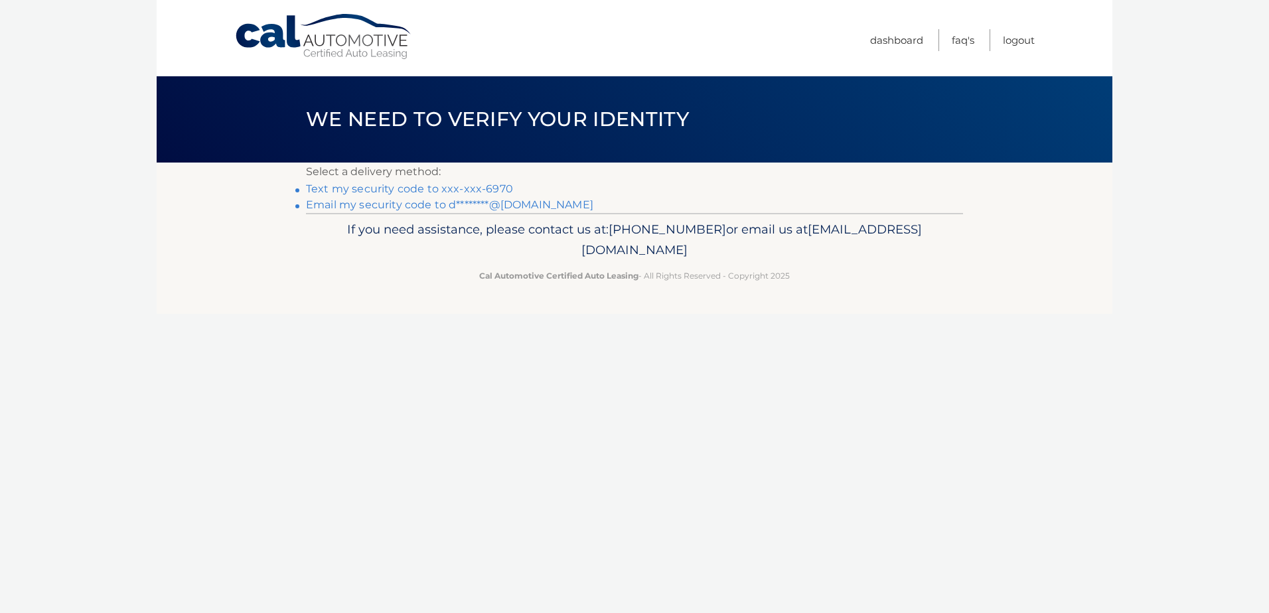  Describe the element at coordinates (897, 40) in the screenshot. I see `a: Dashboard` at that location.